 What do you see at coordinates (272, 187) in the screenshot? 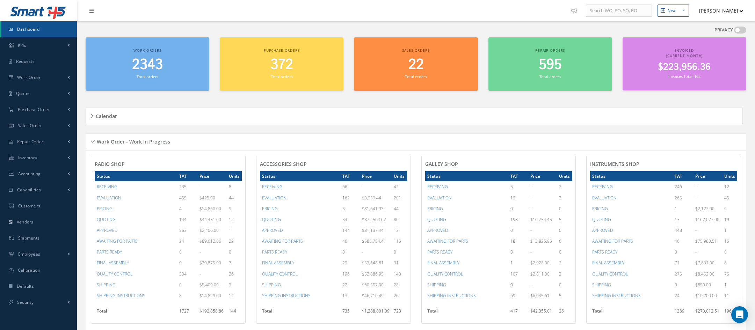
I see `a: RECEIVING` at bounding box center [272, 187].